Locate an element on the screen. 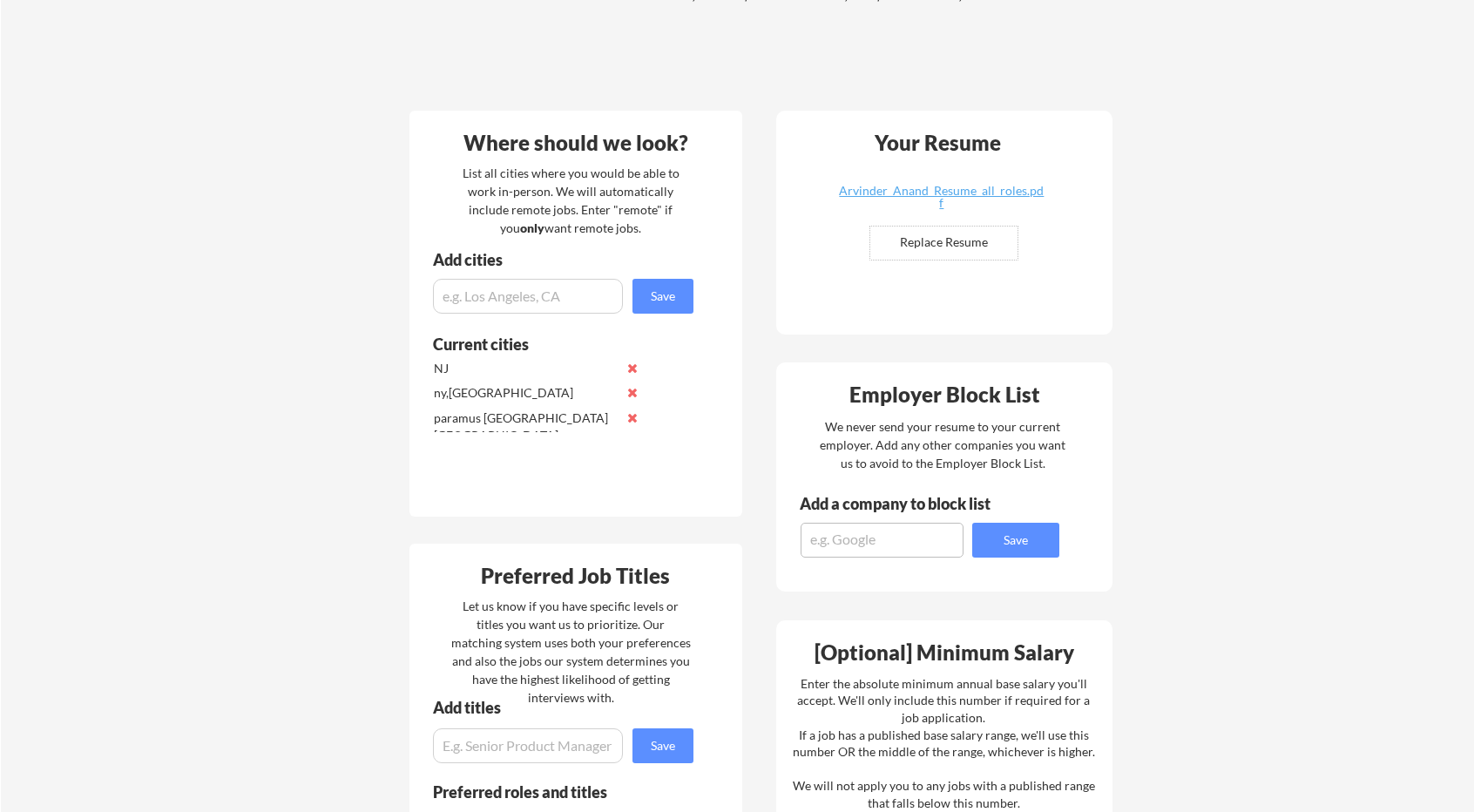 The width and height of the screenshot is (1474, 812). a: Arvinder_Anand_Resume_all_roles.pdf is located at coordinates (942, 198).